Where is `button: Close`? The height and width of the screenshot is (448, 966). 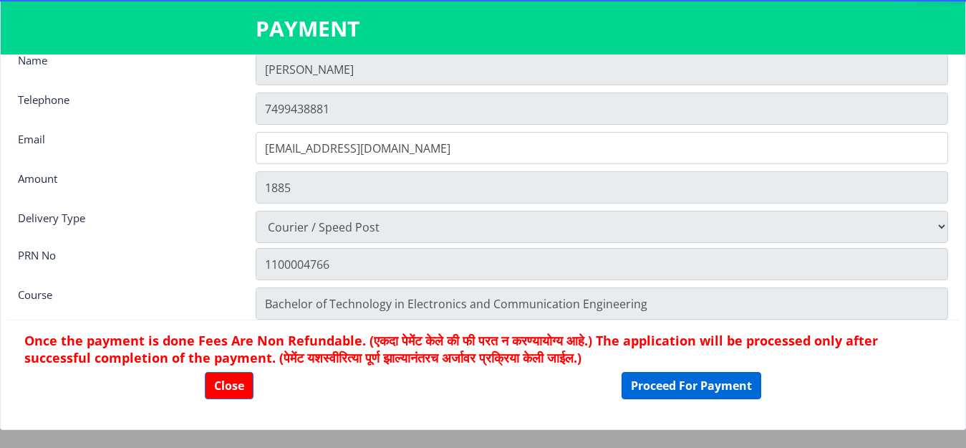
button: Close is located at coordinates (229, 385).